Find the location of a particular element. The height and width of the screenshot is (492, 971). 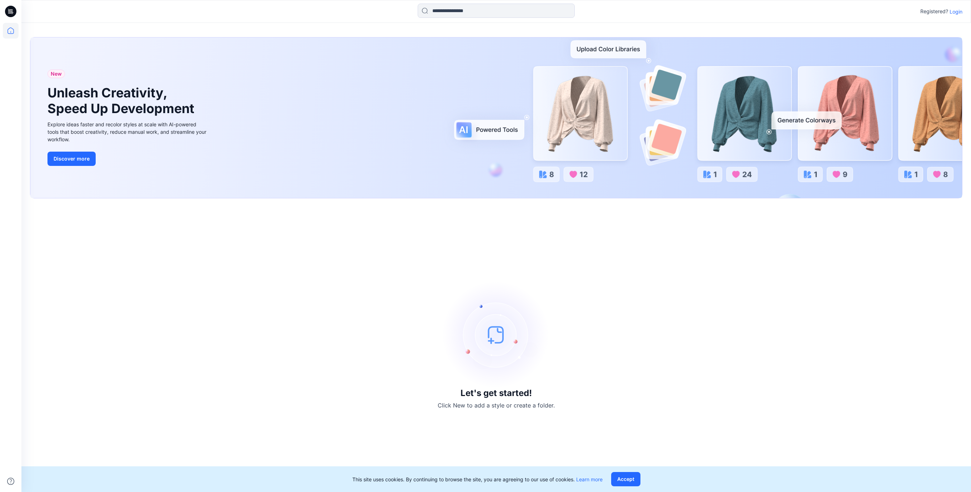

span: New is located at coordinates (56, 74).